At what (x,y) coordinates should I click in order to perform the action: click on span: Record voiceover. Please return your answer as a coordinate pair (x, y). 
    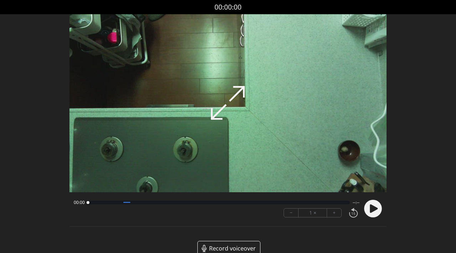
    Looking at the image, I should click on (232, 249).